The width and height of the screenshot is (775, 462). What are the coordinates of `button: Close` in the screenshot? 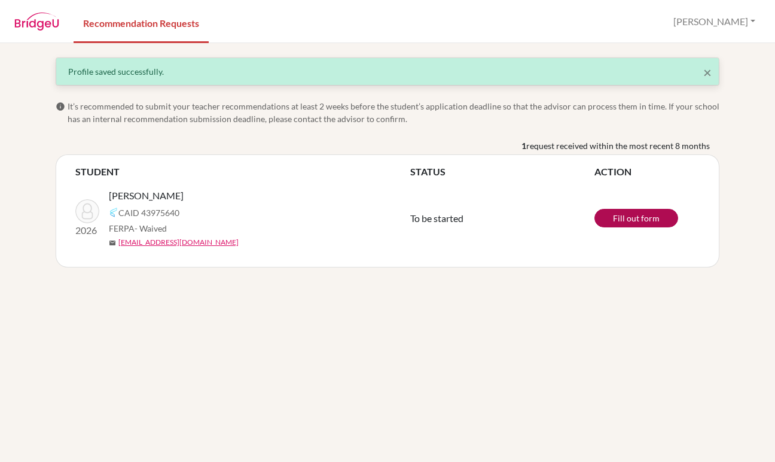 It's located at (708, 72).